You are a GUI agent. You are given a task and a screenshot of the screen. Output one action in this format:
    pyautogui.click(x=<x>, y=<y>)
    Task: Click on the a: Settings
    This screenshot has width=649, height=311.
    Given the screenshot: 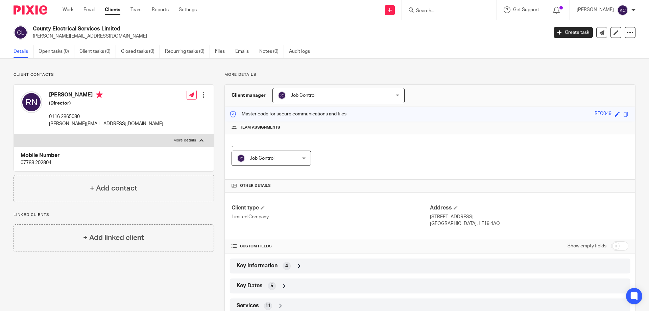 What is the action you would take?
    pyautogui.click(x=188, y=10)
    